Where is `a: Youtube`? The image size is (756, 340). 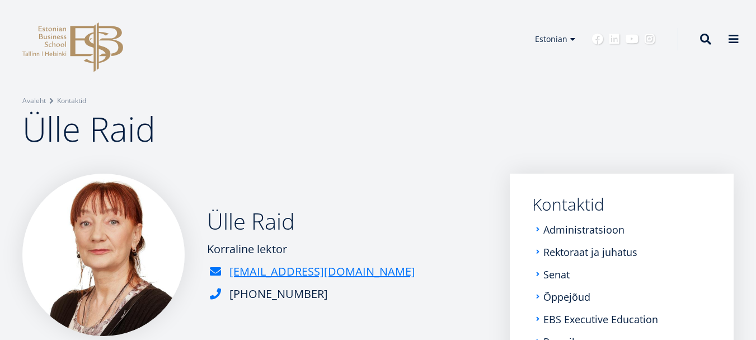
a: Youtube is located at coordinates (632, 39).